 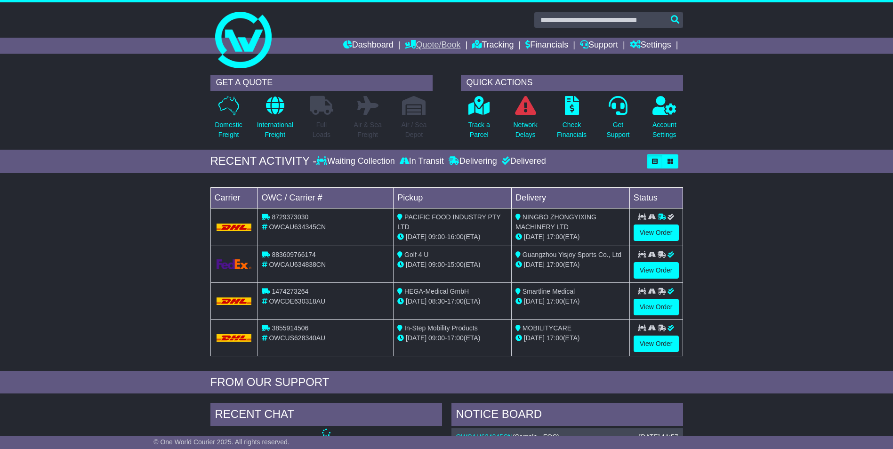 What do you see at coordinates (234, 264) in the screenshot?
I see `img: GetCarrierServiceLogo` at bounding box center [234, 264].